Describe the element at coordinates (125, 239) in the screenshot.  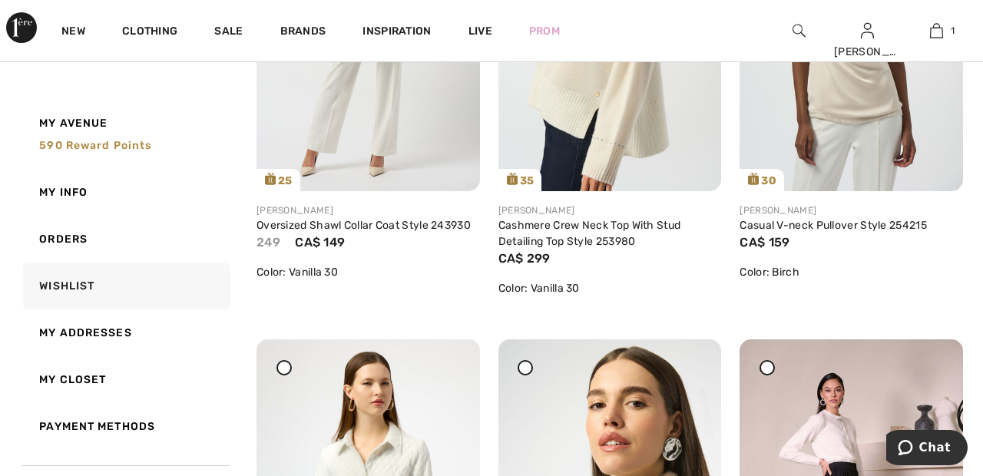
I see `a: Orders` at that location.